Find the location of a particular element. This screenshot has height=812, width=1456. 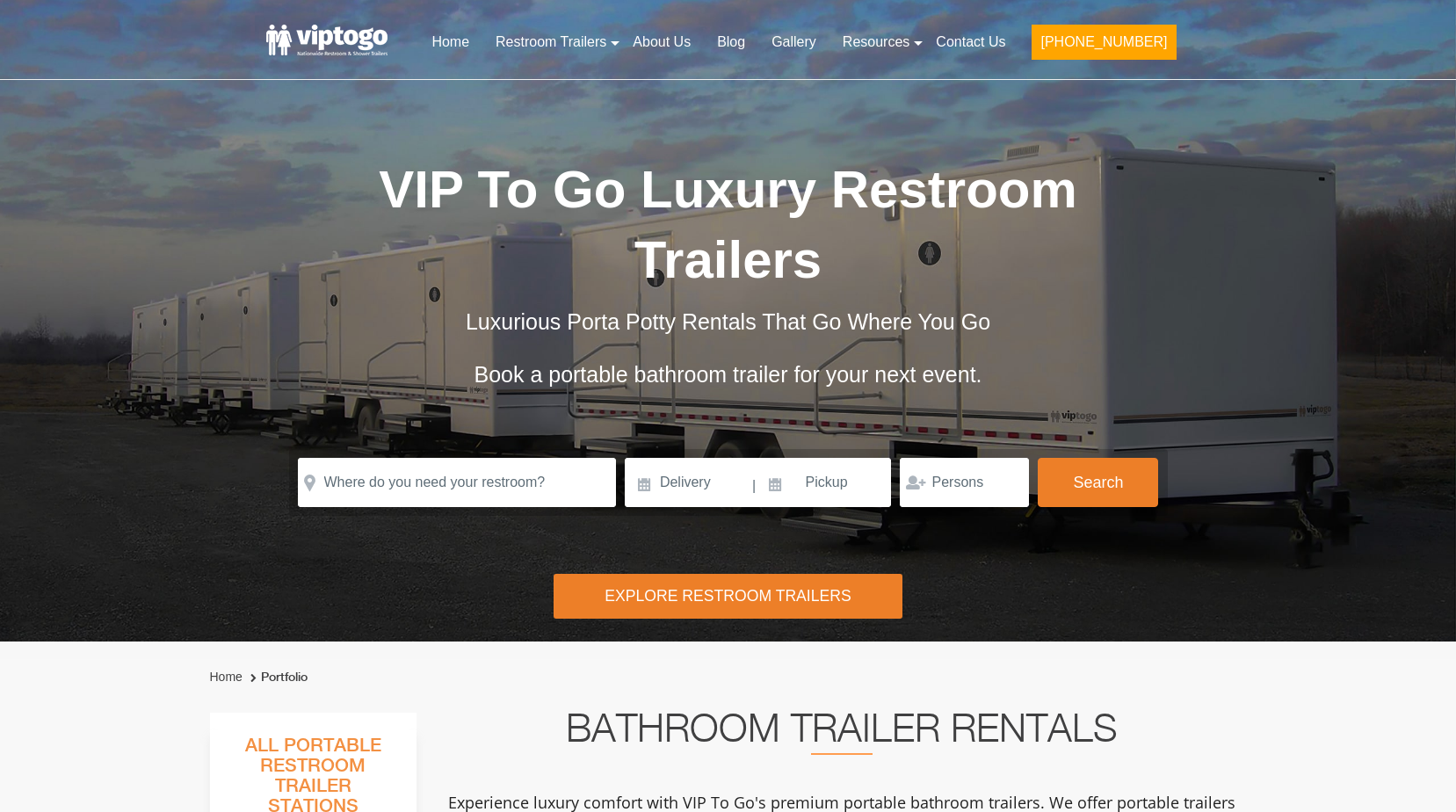

input: Persons is located at coordinates (964, 483).